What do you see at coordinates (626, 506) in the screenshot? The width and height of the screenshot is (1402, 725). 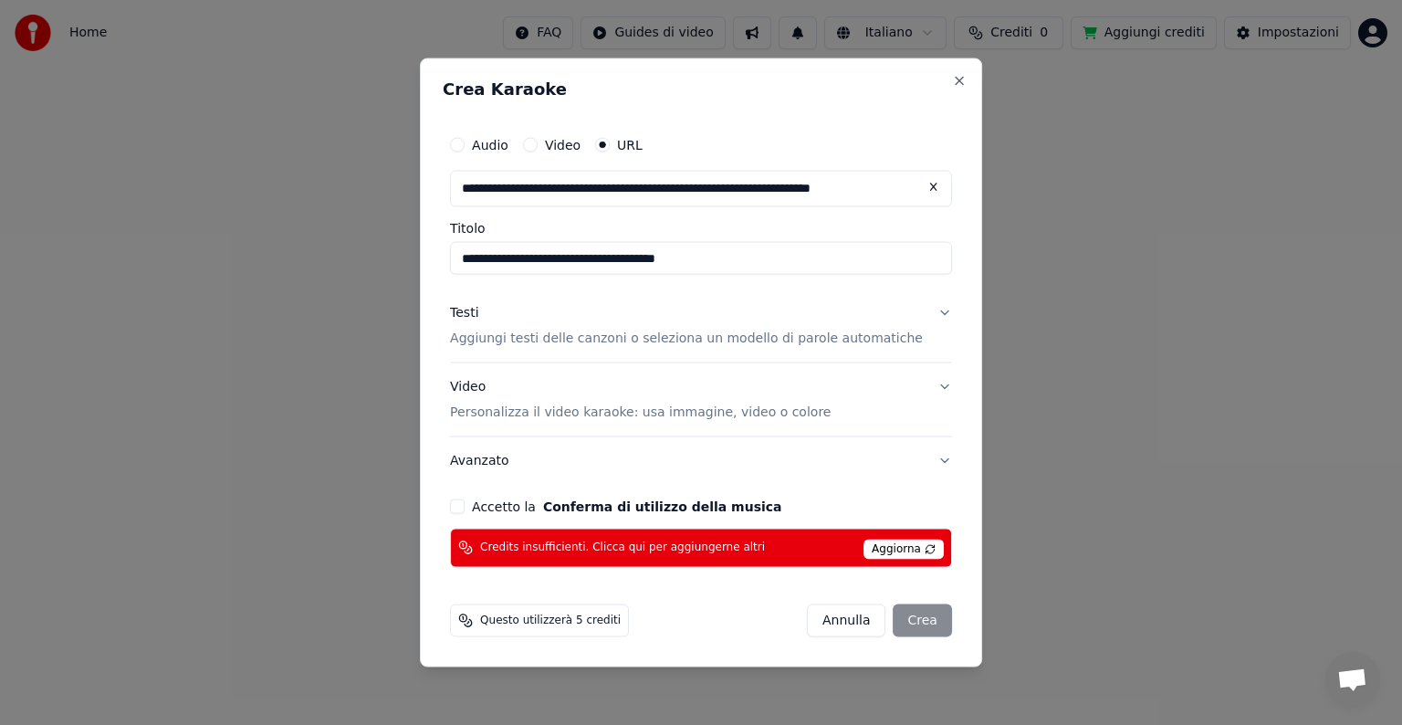 I see `label: Accetto la` at bounding box center [626, 506].